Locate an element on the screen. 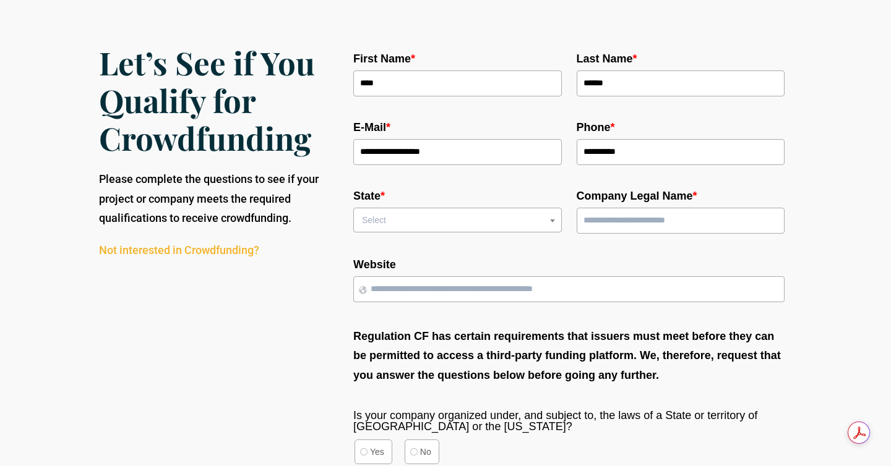  label: Yes is located at coordinates (373, 452).